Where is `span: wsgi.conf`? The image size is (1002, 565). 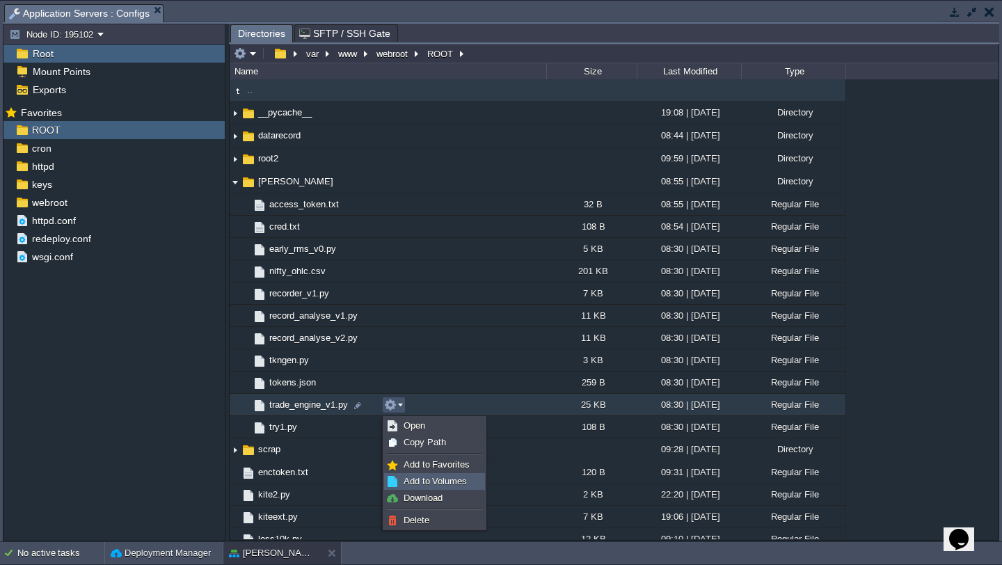 span: wsgi.conf is located at coordinates (52, 257).